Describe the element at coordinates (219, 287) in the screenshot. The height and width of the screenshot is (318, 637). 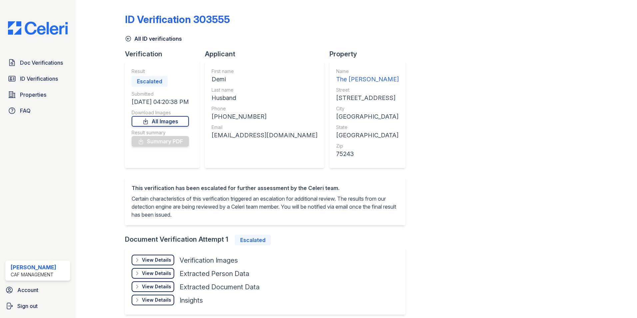
I see `div: Extracted Document Data` at that location.